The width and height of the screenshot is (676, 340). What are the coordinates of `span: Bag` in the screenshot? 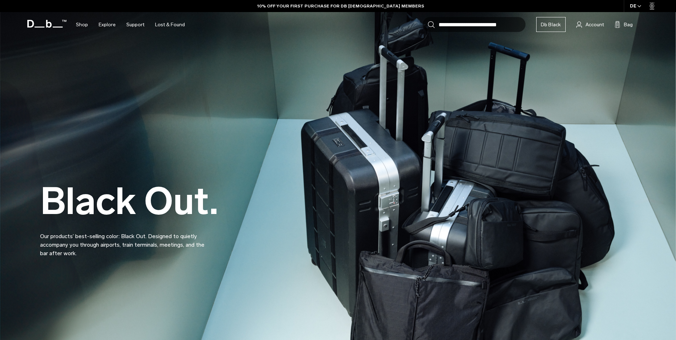 It's located at (629, 25).